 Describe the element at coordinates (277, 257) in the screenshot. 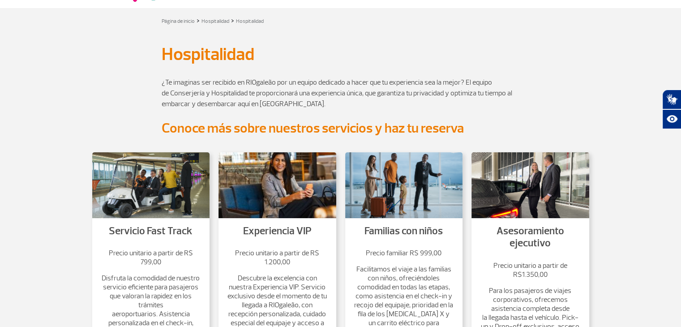

I see `strong: Precio unitario a partir de R$ 1.200,00` at that location.